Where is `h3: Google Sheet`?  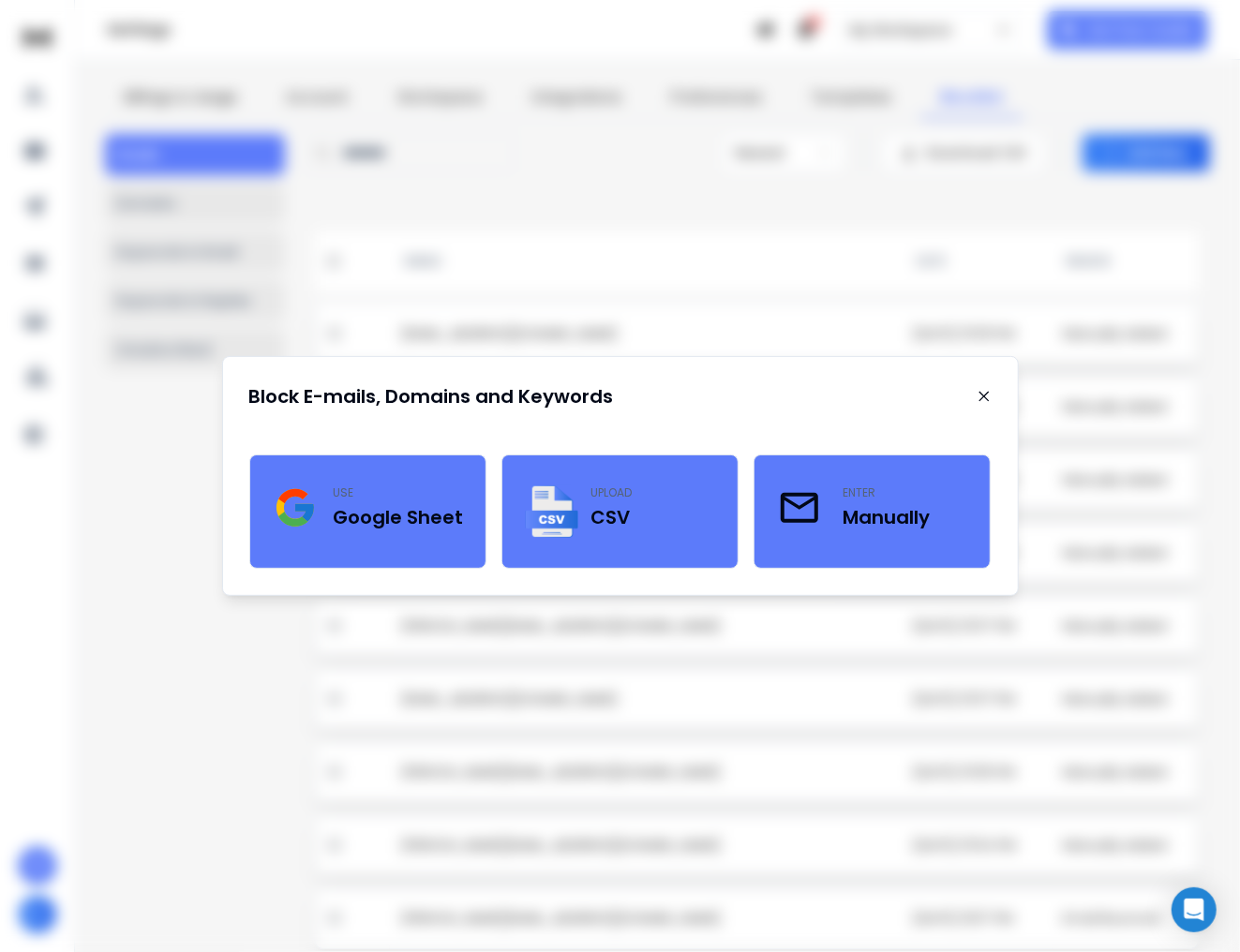
h3: Google Sheet is located at coordinates (397, 517).